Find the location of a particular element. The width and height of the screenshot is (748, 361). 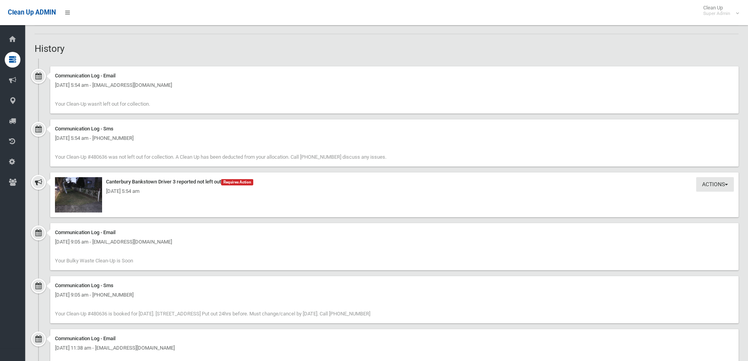

img: 2025-09-0305.53.55536850884972465694.jpg is located at coordinates (79, 195).